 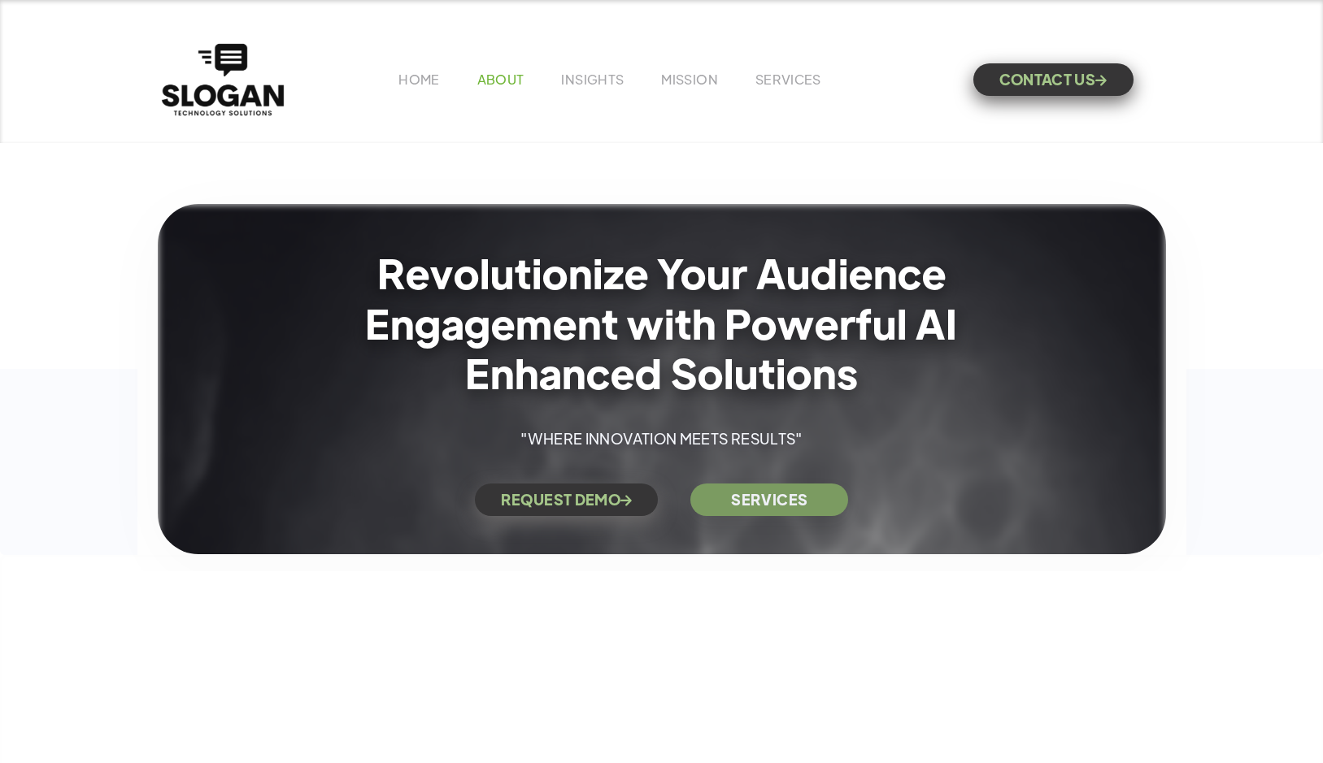 What do you see at coordinates (661, 439) in the screenshot?
I see `p: "WHERE INNOVATION MEETS RESULTS"` at bounding box center [661, 439].